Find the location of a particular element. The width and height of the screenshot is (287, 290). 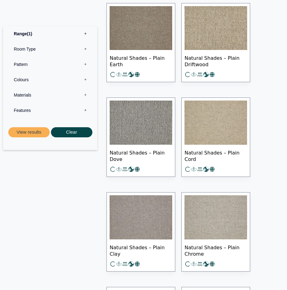

a: Natural Shades – Plain Earth is located at coordinates (141, 43).